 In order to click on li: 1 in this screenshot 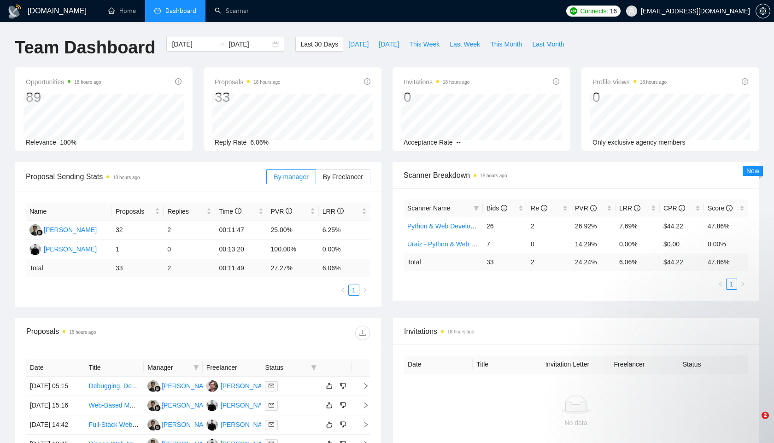, I will do `click(732, 284)`.